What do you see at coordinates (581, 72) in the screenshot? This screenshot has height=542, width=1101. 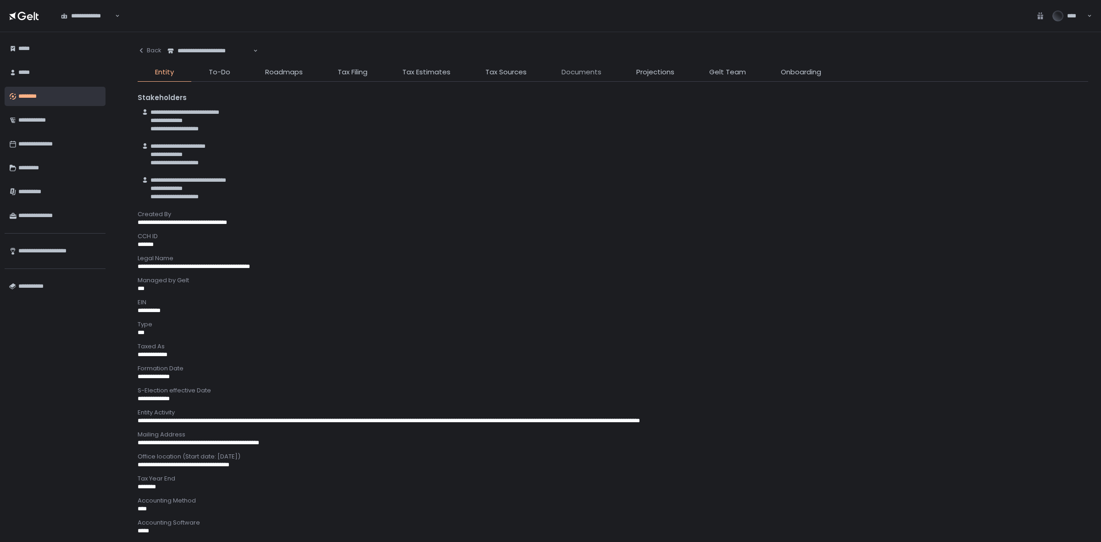 I see `span: Documents` at bounding box center [581, 72].